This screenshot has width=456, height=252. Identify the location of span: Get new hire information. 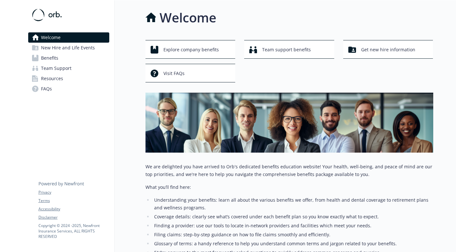
(388, 50).